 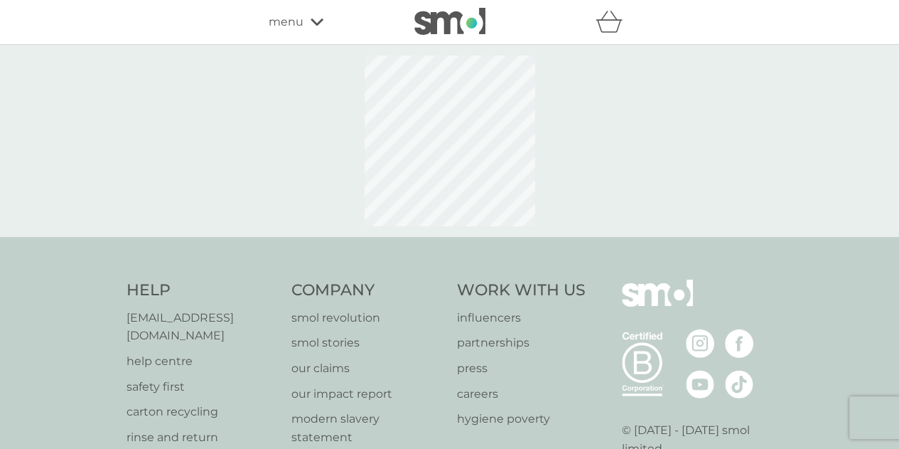 What do you see at coordinates (700, 384) in the screenshot?
I see `img: visit the smol Youtube page` at bounding box center [700, 384].